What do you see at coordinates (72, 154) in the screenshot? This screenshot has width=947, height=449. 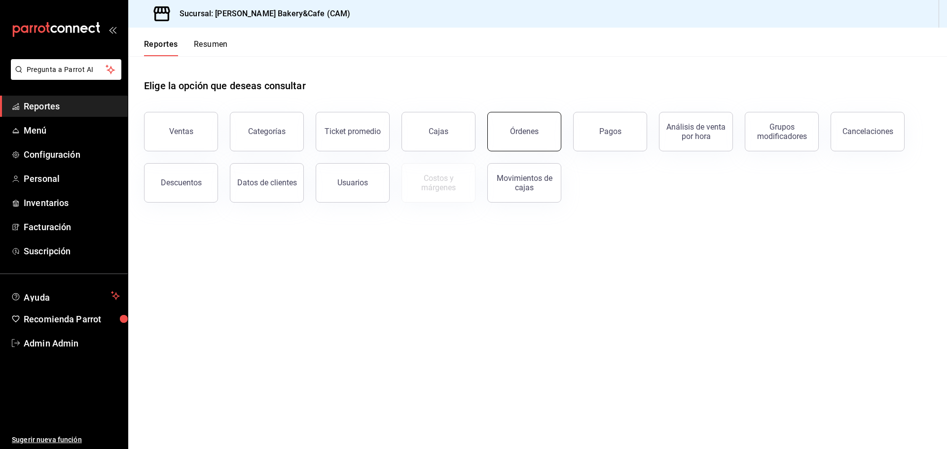 I see `span: Configuración` at bounding box center [72, 154].